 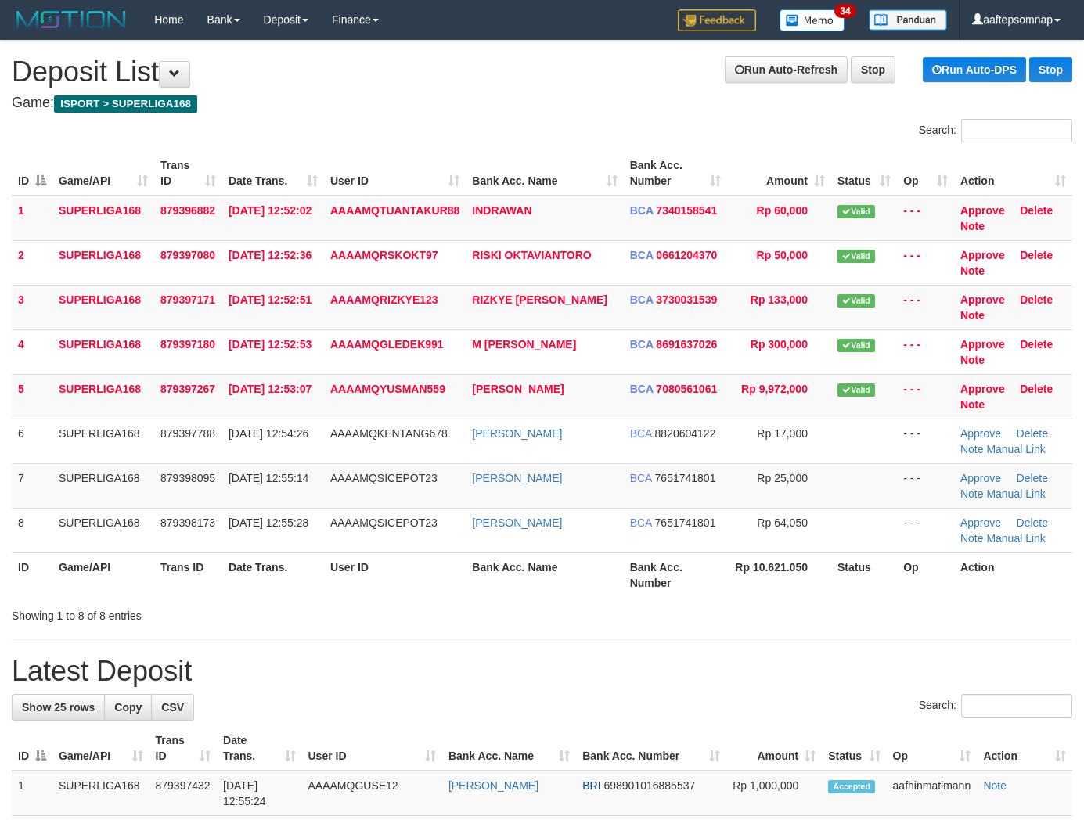 What do you see at coordinates (591, 786) in the screenshot?
I see `span: BRI` at bounding box center [591, 786].